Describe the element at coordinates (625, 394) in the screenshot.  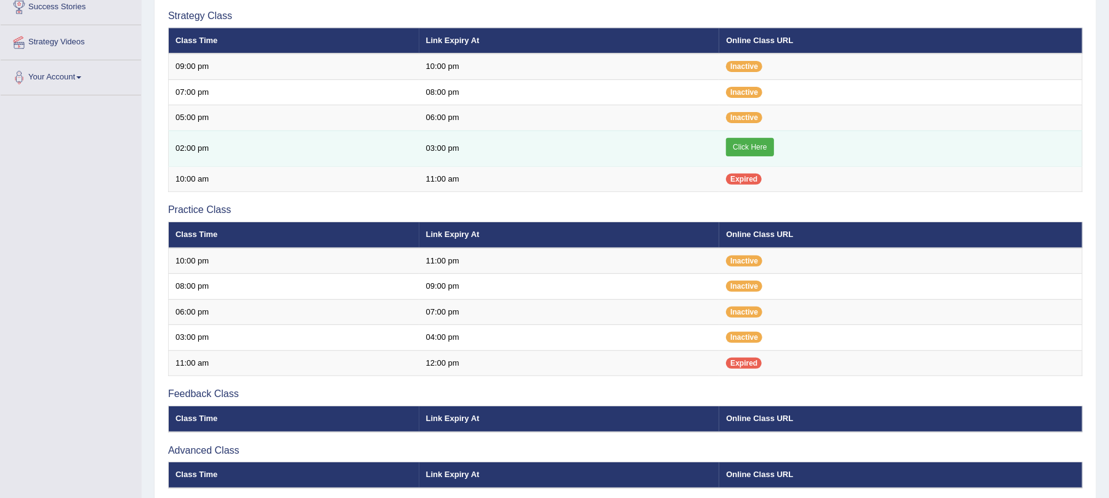
I see `h3: Feedback Class` at that location.